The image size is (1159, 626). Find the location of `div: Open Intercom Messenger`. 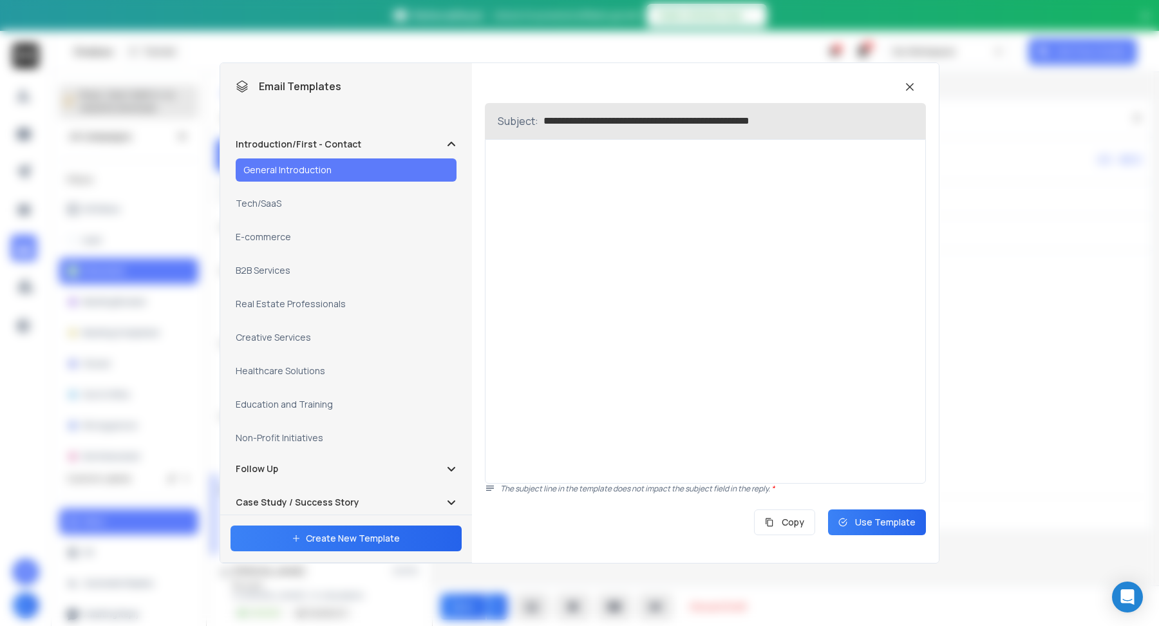

div: Open Intercom Messenger is located at coordinates (1128, 597).